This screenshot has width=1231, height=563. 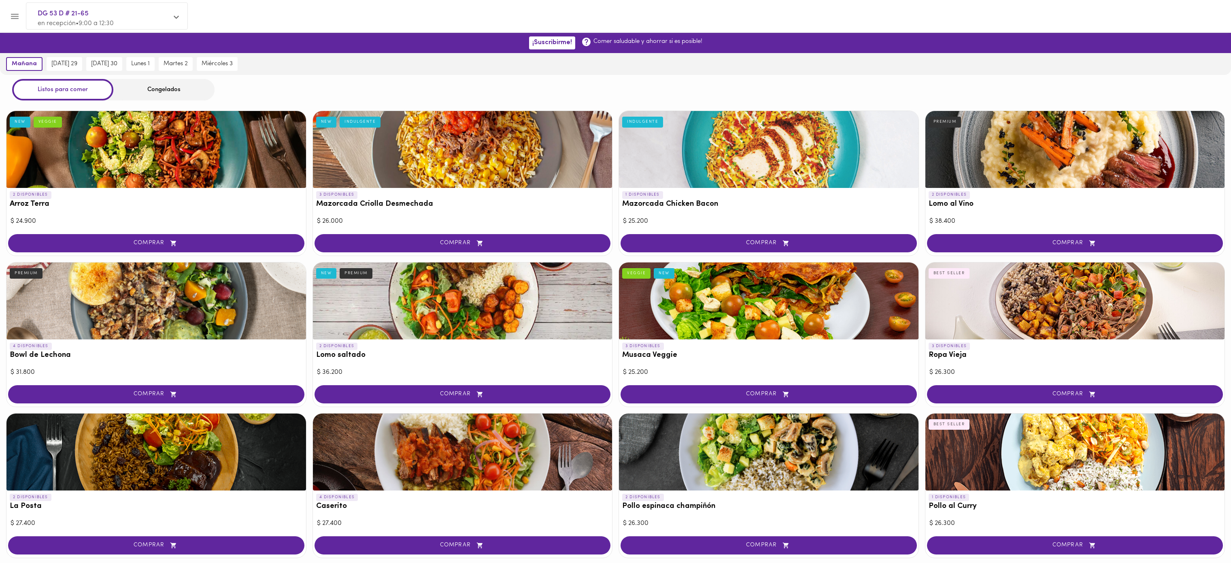 I want to click on div: INDULGENTE, so click(x=360, y=122).